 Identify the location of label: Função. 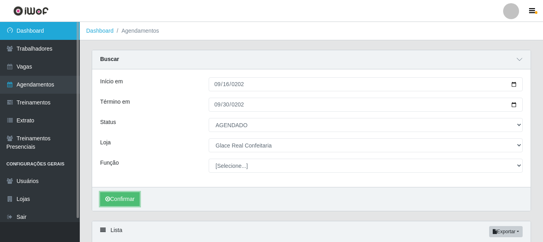
(109, 163).